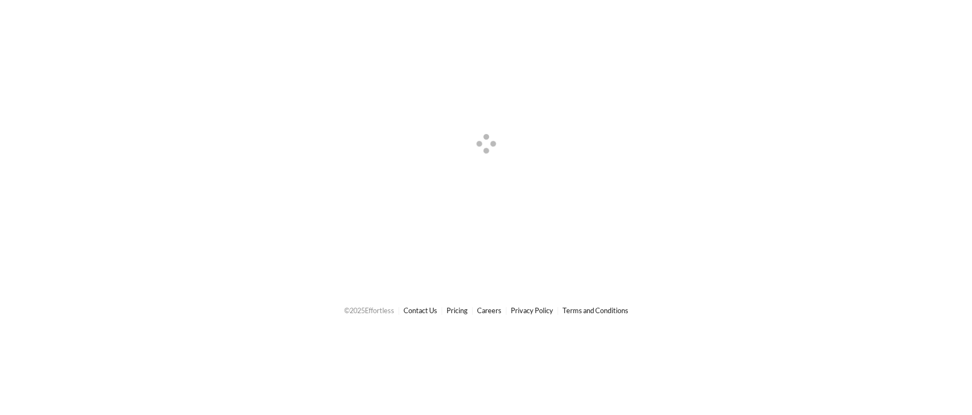  I want to click on a: Careers, so click(489, 310).